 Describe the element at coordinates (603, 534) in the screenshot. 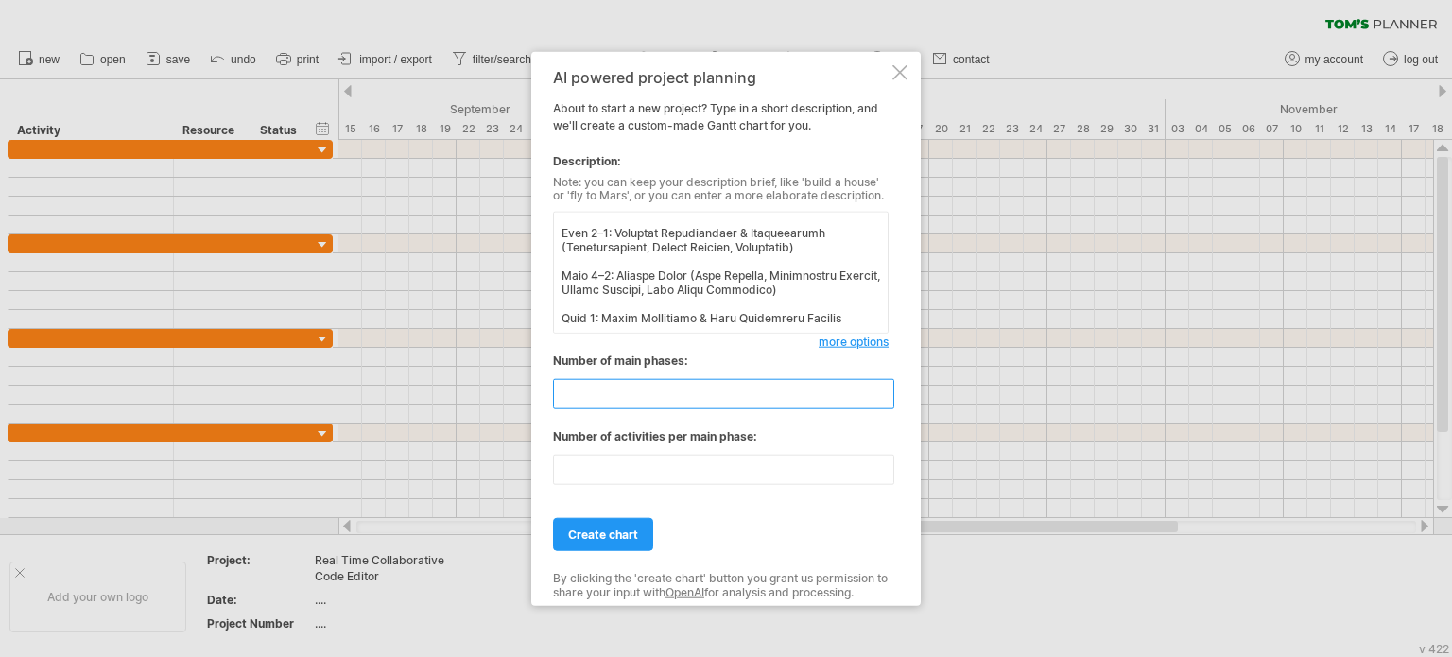

I see `a: create chart` at that location.